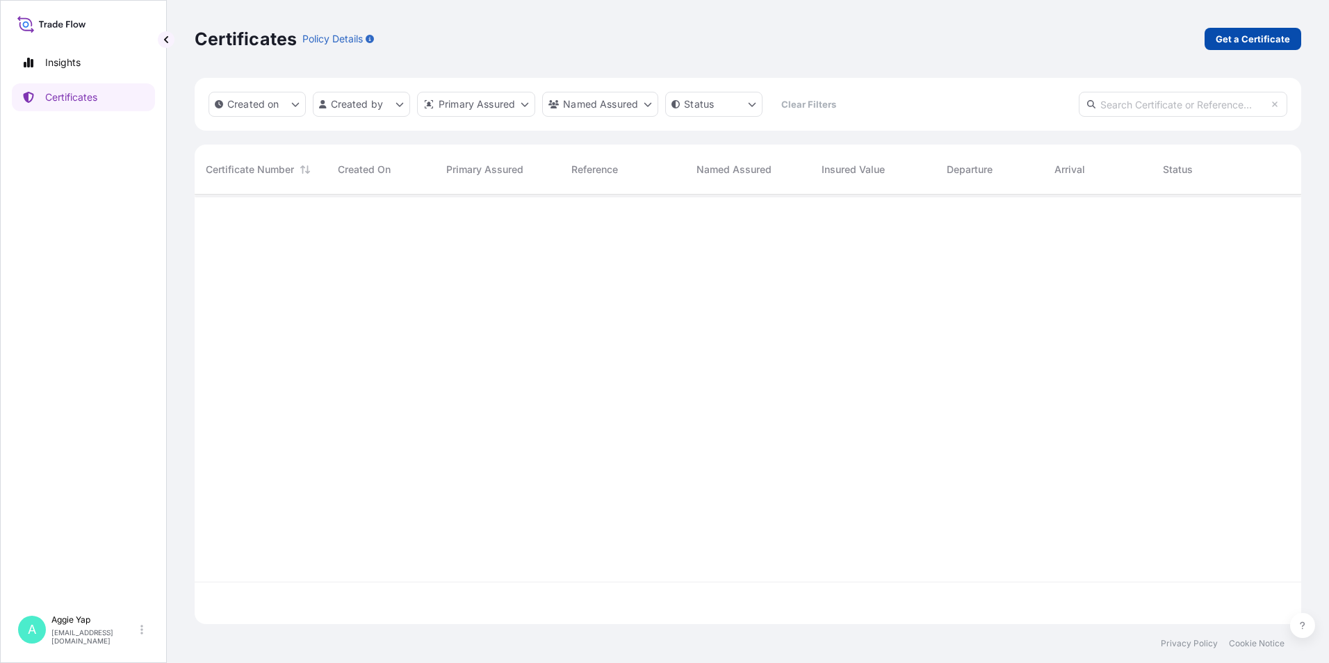 The height and width of the screenshot is (663, 1329). Describe the element at coordinates (1189, 644) in the screenshot. I see `a: Privacy Policy` at that location.